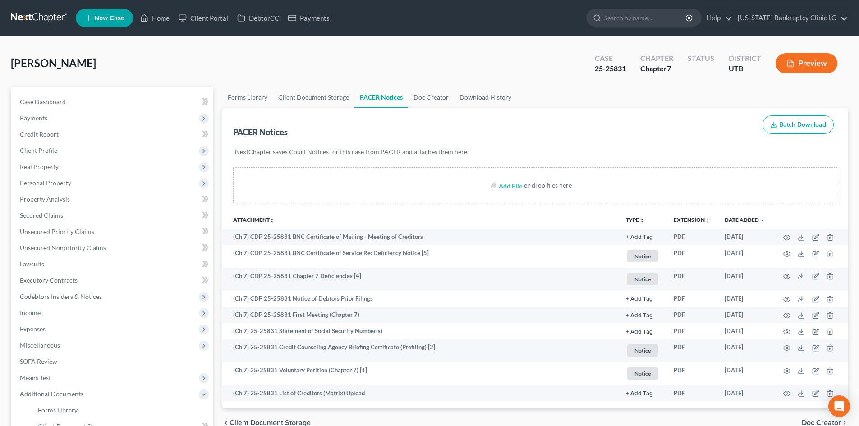 Image resolution: width=859 pixels, height=426 pixels. What do you see at coordinates (420, 237) in the screenshot?
I see `td: (Ch 7) CDP 25-25831 BNC Certificate of Mailing - Meeting of Creditors` at bounding box center [420, 237].